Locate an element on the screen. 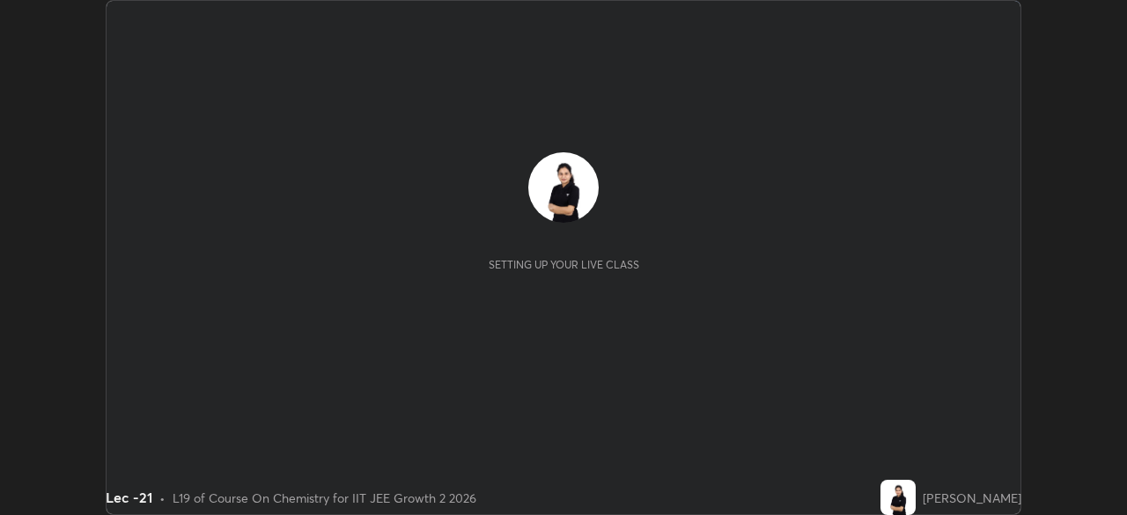  div: Lec -21 is located at coordinates (129, 497).